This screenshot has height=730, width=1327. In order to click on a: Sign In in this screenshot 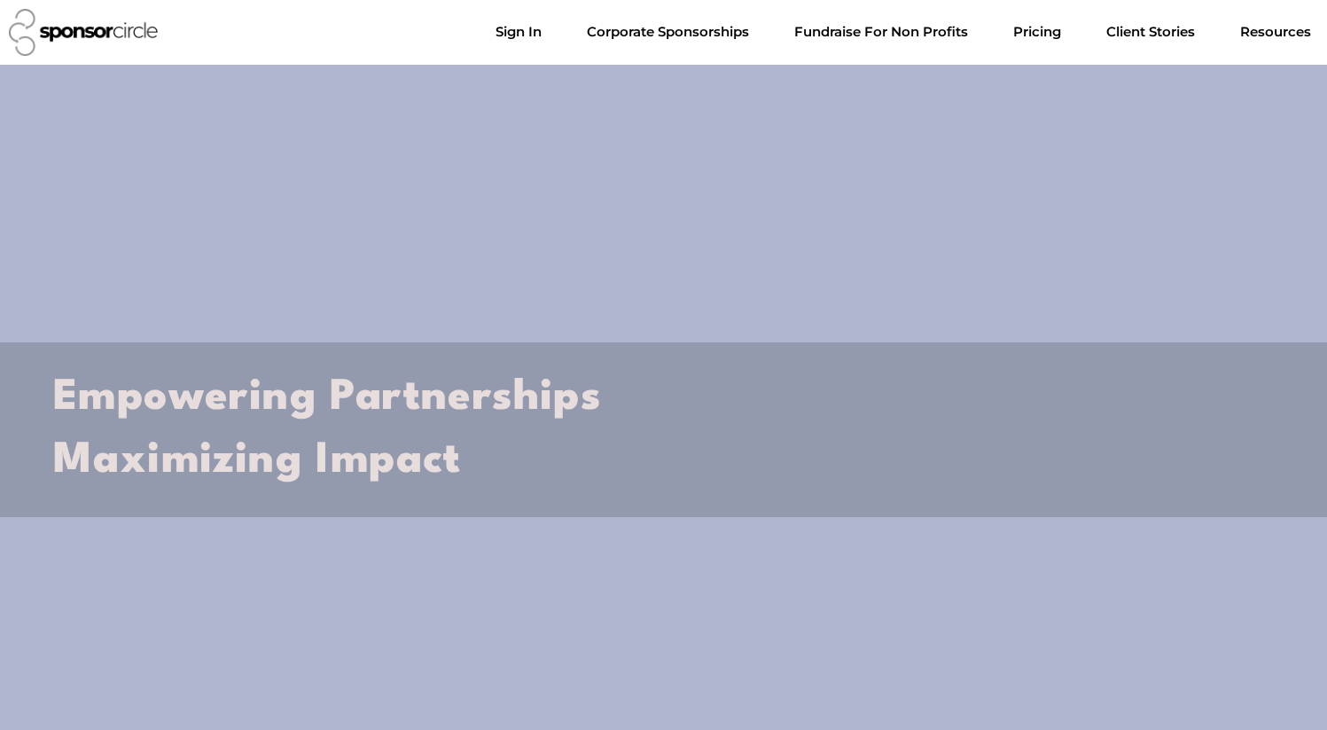, I will do `click(519, 32)`.